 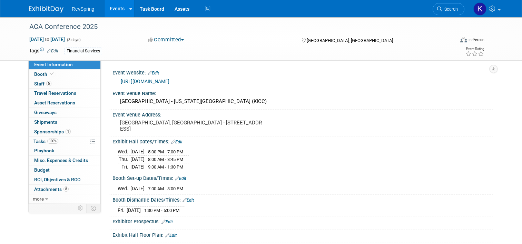 I want to click on span: Search, so click(x=450, y=9).